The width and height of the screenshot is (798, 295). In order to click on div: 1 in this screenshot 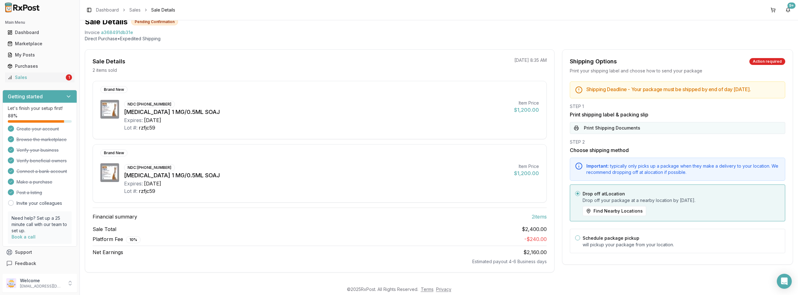, I will do `click(69, 77)`.